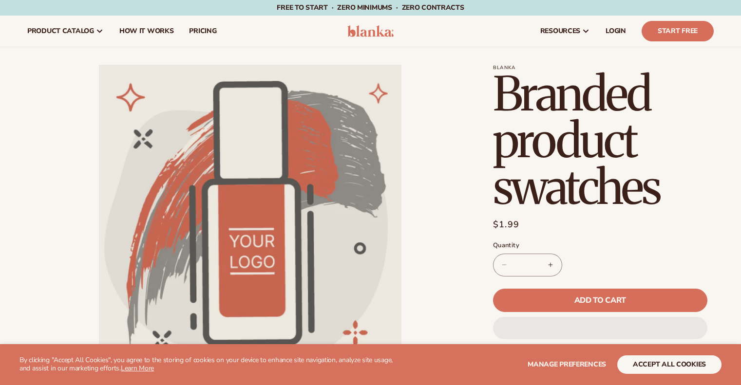 This screenshot has height=385, width=741. What do you see at coordinates (600, 300) in the screenshot?
I see `button: Add to cart` at bounding box center [600, 300].